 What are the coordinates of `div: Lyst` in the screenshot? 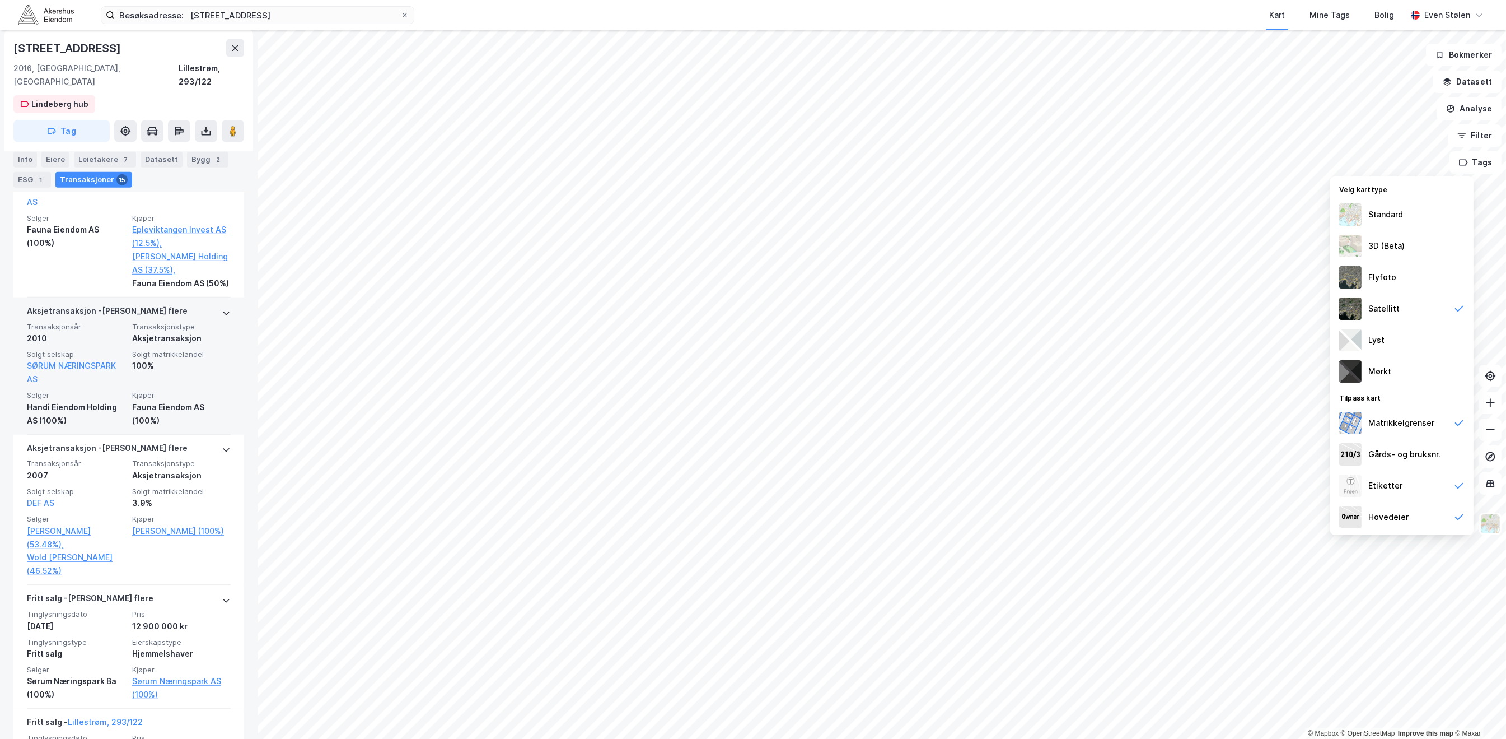 It's located at (1376, 340).